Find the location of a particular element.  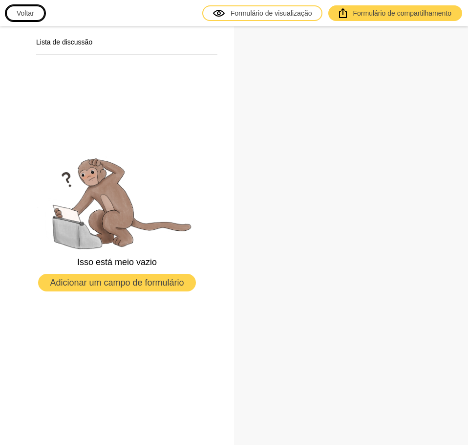

font: Adicionar um campo de formulário is located at coordinates (117, 282).